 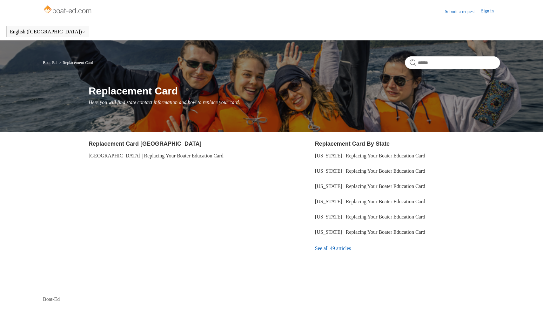 I want to click on p: Here you will find state contact information and how to replace your card., so click(x=295, y=102).